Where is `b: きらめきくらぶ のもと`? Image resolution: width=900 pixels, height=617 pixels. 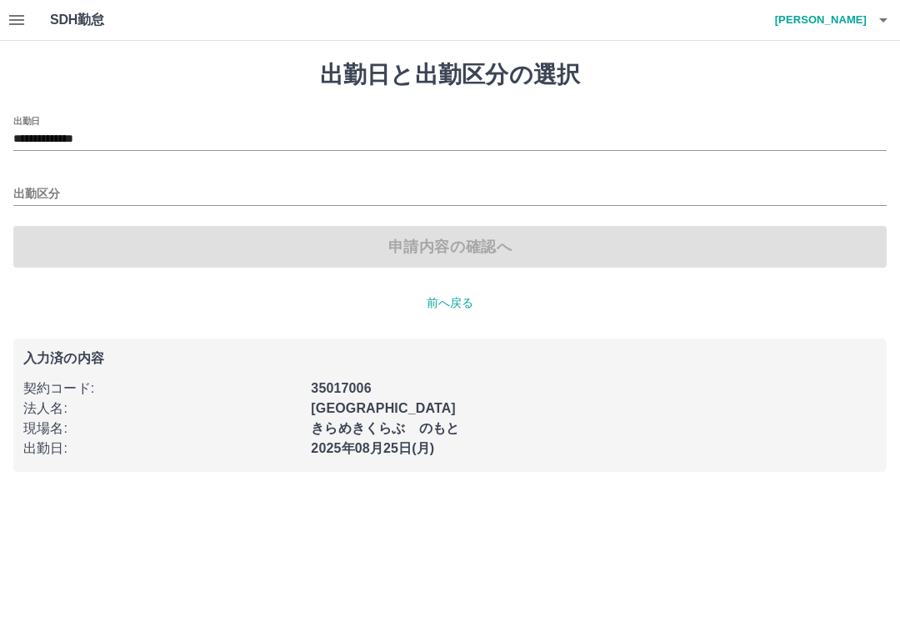
b: きらめきくらぶ のもと is located at coordinates (385, 427).